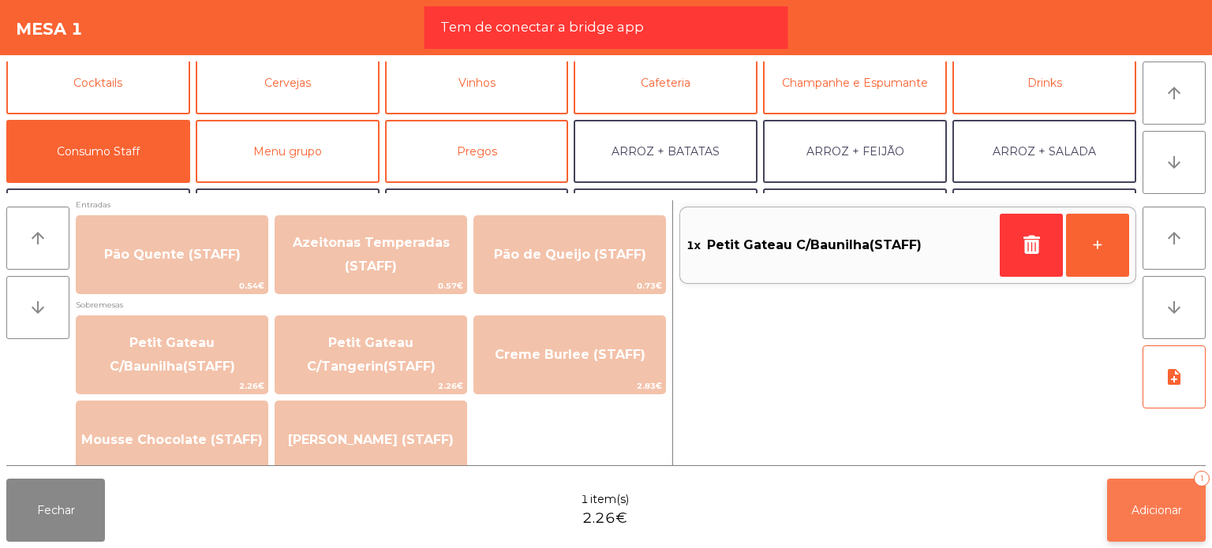  Describe the element at coordinates (98, 83) in the screenshot. I see `button: Cocktails` at that location.